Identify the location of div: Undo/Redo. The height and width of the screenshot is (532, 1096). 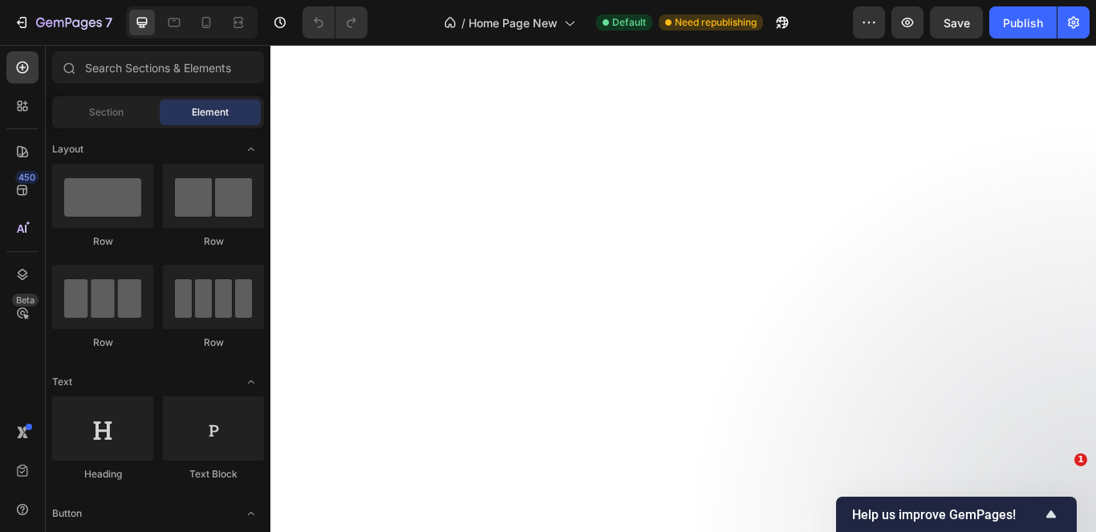
(335, 22).